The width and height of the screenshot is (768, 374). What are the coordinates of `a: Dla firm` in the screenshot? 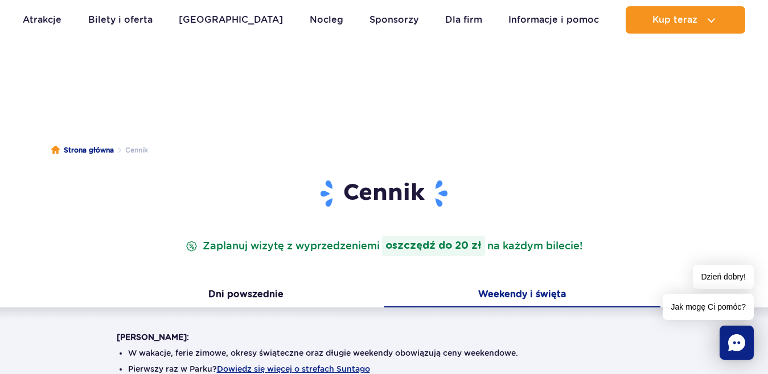 It's located at (464, 20).